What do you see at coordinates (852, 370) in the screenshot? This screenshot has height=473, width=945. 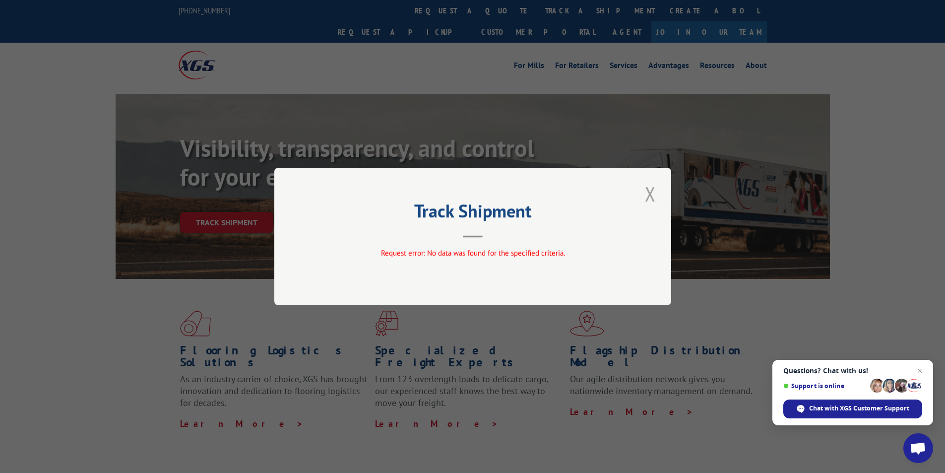 I see `span: Questions? Chat with us!` at bounding box center [852, 370].